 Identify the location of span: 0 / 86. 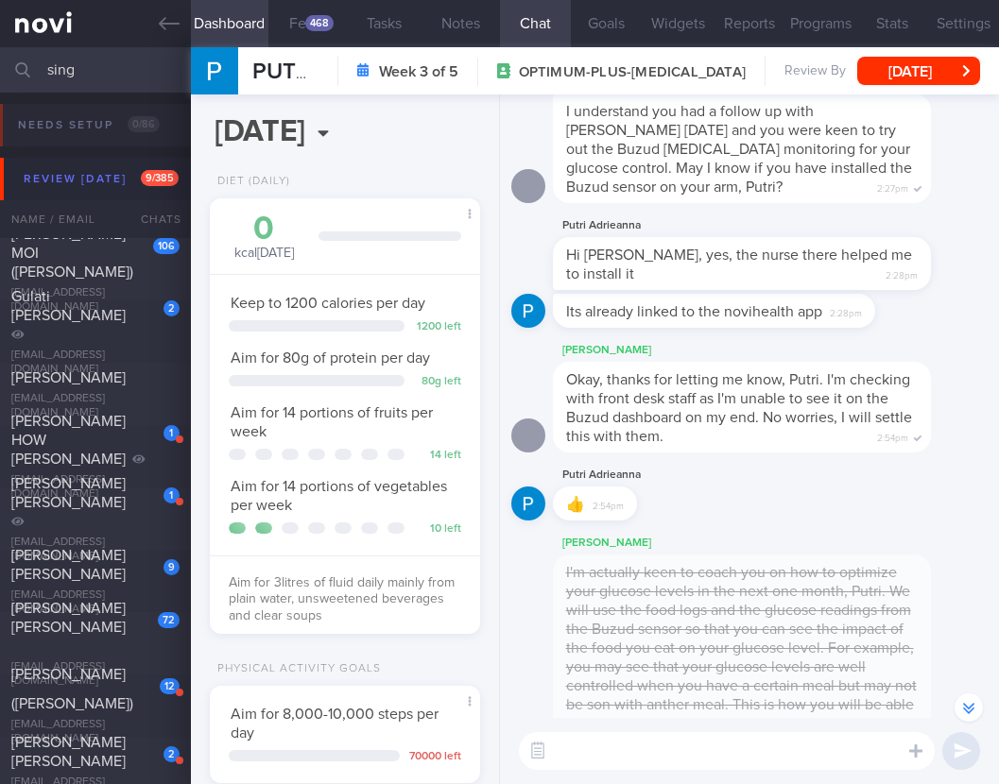
(144, 124).